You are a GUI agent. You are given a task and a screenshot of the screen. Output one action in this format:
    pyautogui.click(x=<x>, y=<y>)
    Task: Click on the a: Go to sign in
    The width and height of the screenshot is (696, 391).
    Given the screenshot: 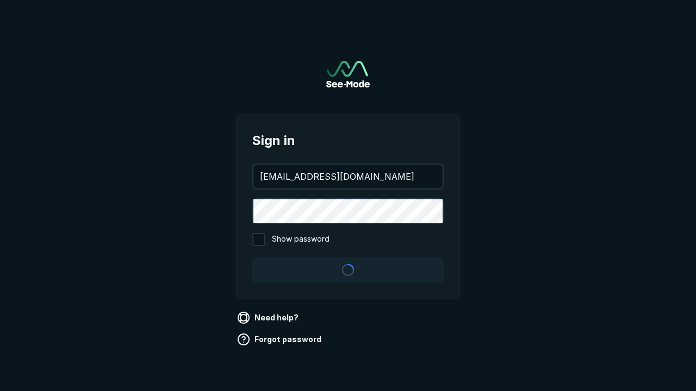 What is the action you would take?
    pyautogui.click(x=348, y=74)
    